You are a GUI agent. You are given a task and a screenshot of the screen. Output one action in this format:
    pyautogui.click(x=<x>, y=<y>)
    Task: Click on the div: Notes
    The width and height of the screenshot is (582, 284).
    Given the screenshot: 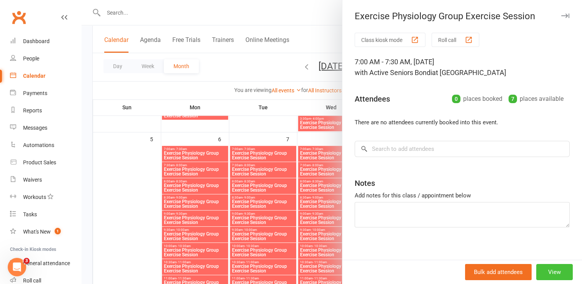 What is the action you would take?
    pyautogui.click(x=365, y=183)
    